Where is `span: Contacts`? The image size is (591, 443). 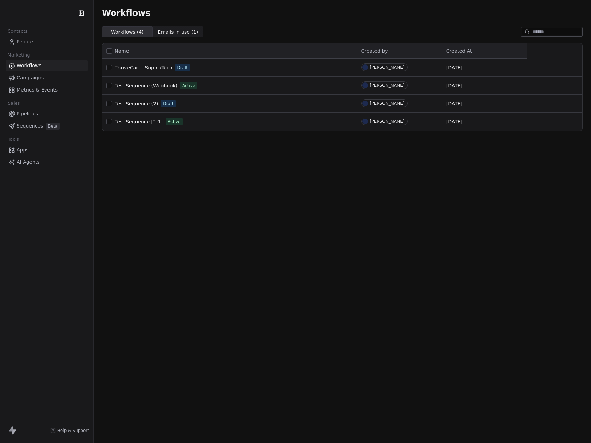 span: Contacts is located at coordinates (17, 31).